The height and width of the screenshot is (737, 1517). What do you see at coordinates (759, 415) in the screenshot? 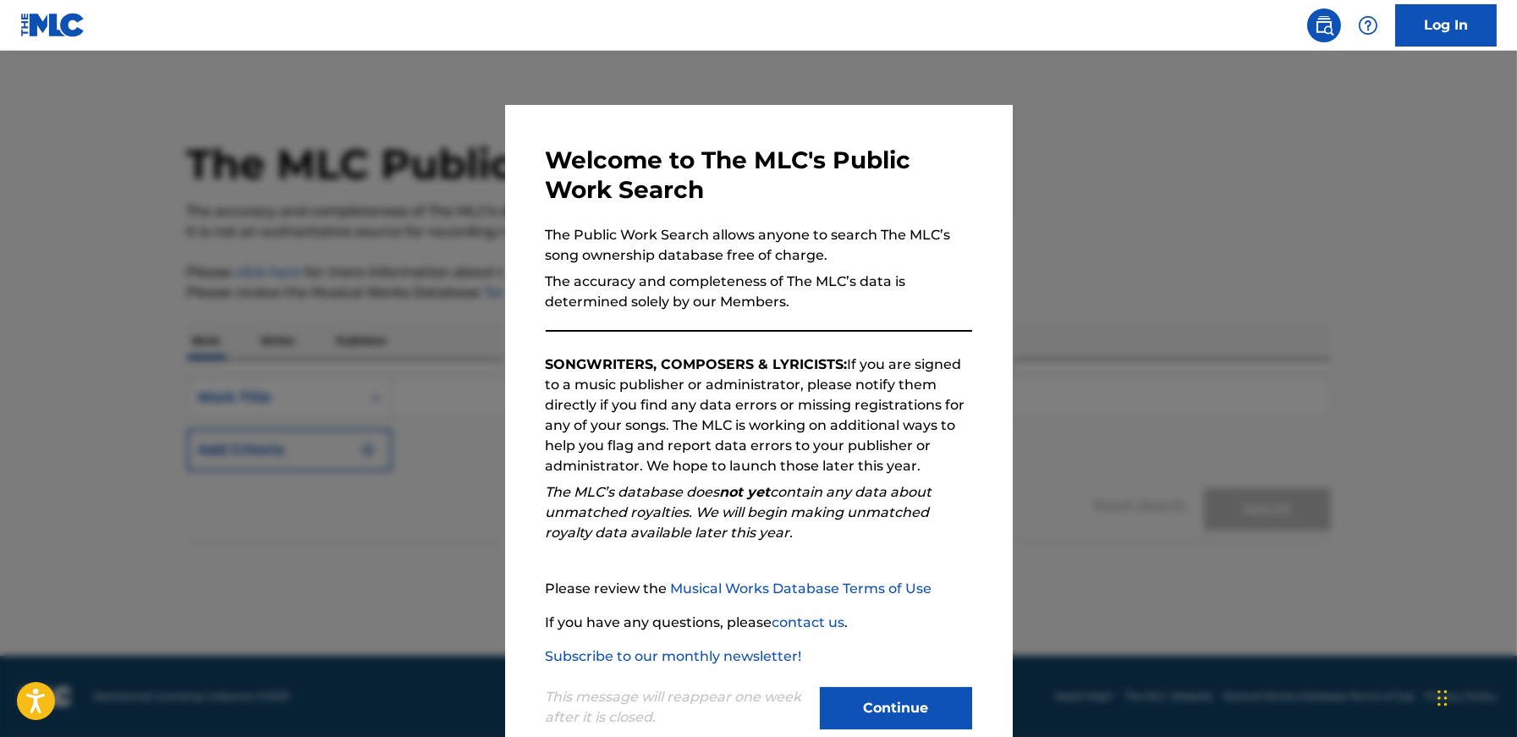
I see `p: If you are signed to a music publisher or administrator, please notify them directly if you find ...` at bounding box center [759, 415].